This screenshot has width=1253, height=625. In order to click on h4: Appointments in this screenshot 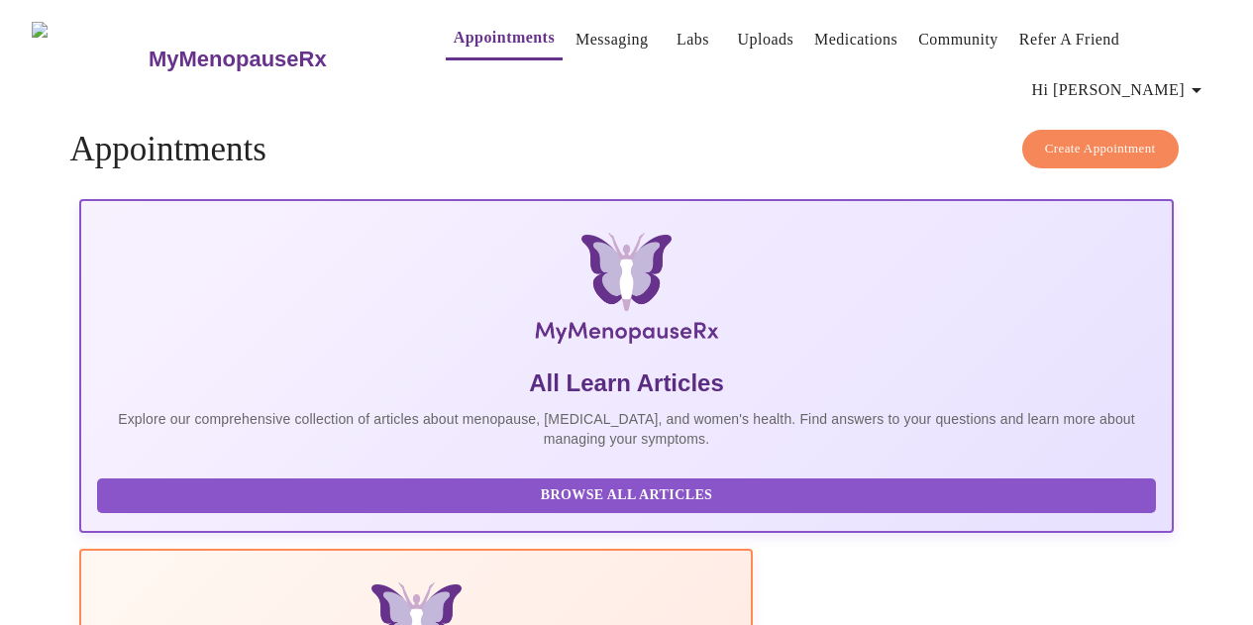, I will do `click(626, 150)`.